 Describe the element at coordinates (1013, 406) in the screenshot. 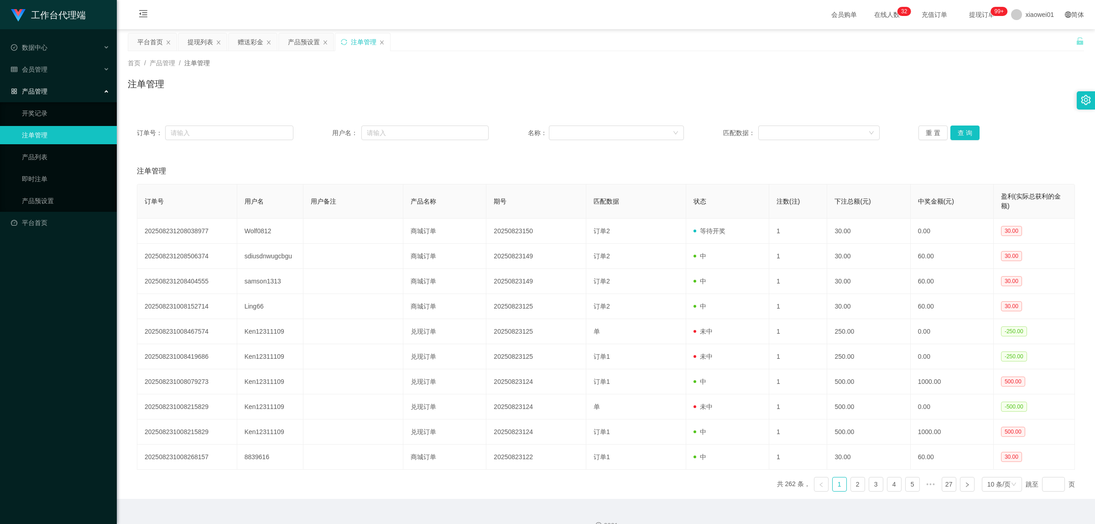

I see `span: -500.00` at that location.